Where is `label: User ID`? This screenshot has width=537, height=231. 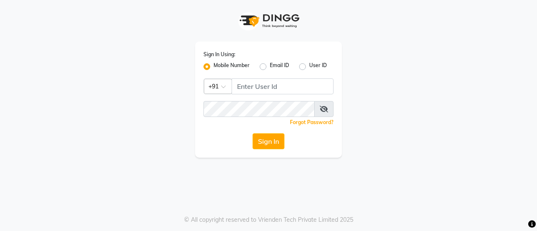
label: User ID is located at coordinates (318, 67).